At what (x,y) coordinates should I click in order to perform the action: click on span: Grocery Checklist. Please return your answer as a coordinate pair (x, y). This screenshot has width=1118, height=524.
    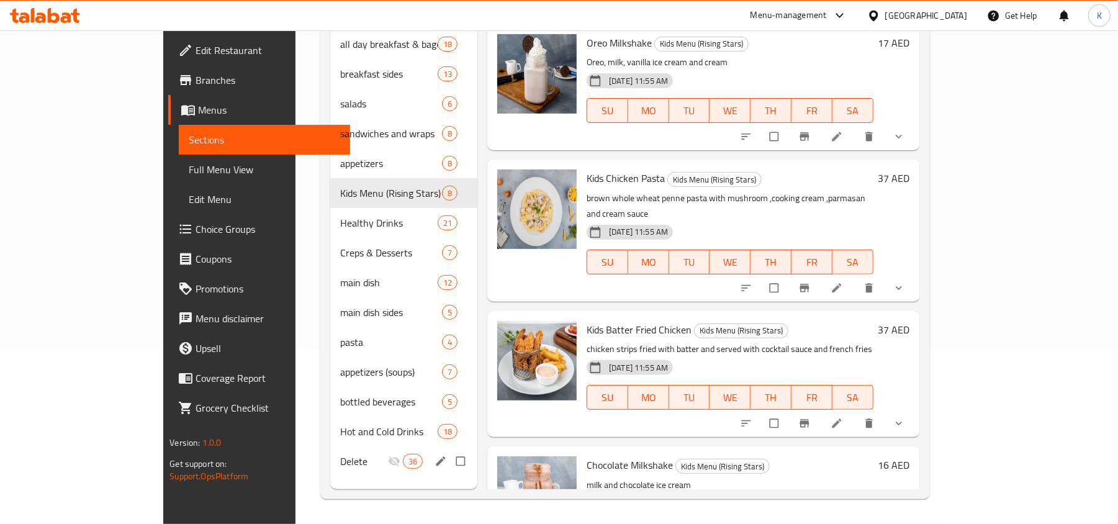
    Looking at the image, I should click on (268, 408).